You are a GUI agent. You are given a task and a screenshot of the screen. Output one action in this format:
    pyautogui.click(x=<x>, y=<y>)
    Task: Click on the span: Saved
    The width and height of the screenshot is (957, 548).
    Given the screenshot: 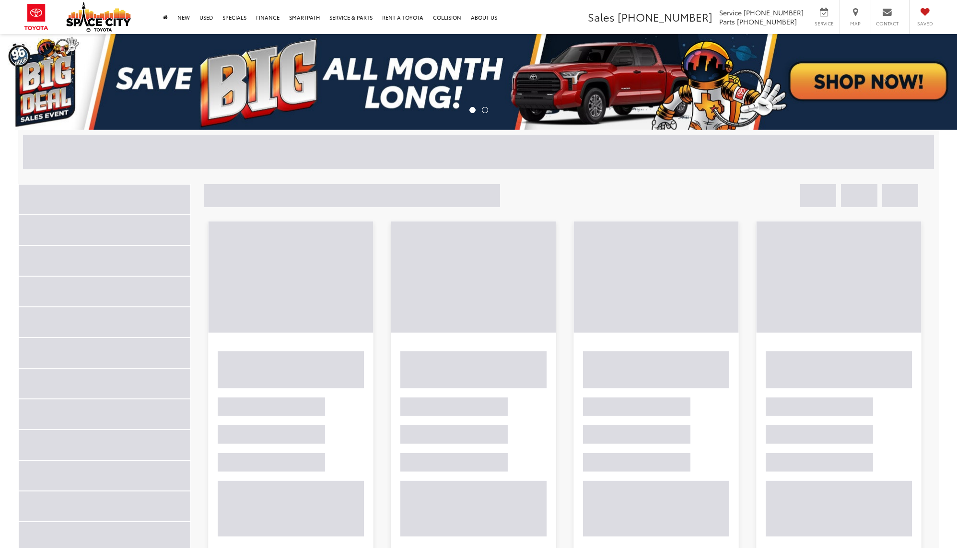 What is the action you would take?
    pyautogui.click(x=925, y=23)
    